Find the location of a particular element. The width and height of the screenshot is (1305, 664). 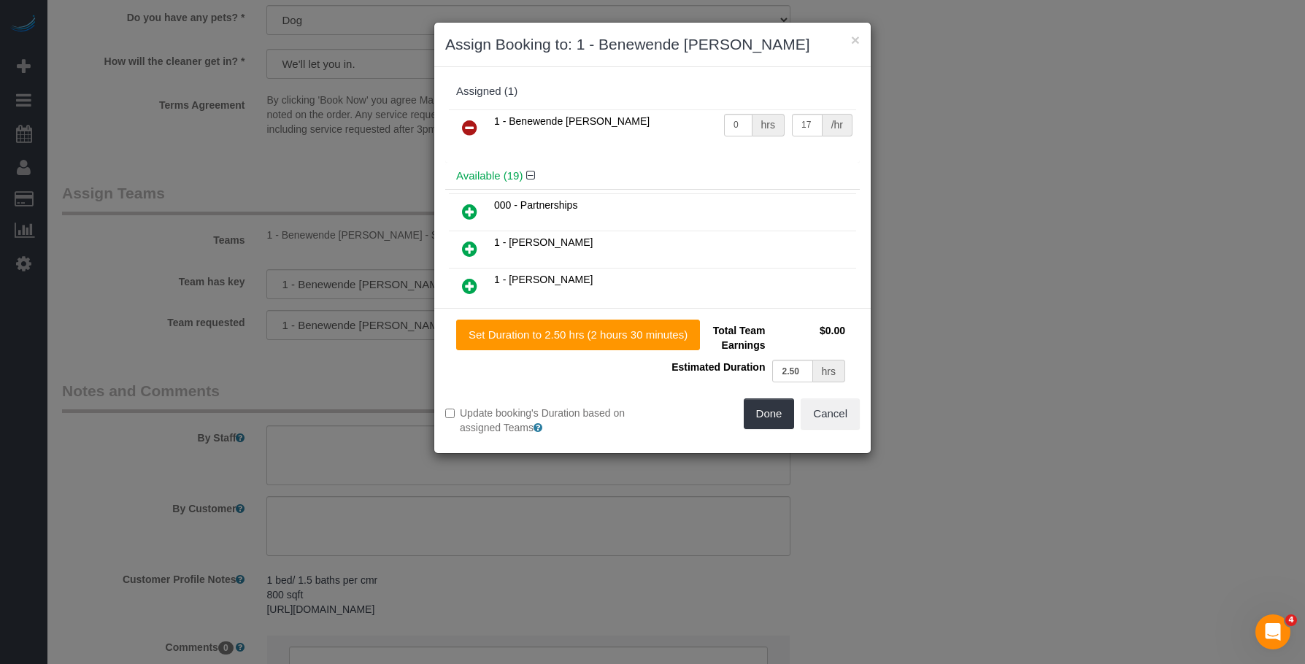

td: Total Team Earnings is located at coordinates (716, 338).